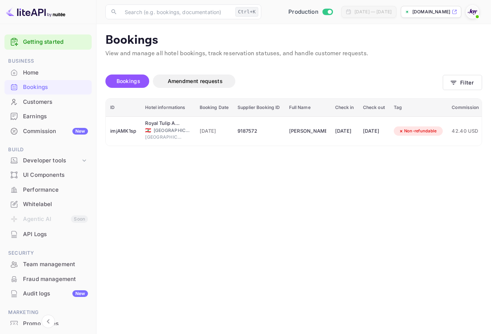  Describe the element at coordinates (374, 108) in the screenshot. I see `th: Check out` at that location.